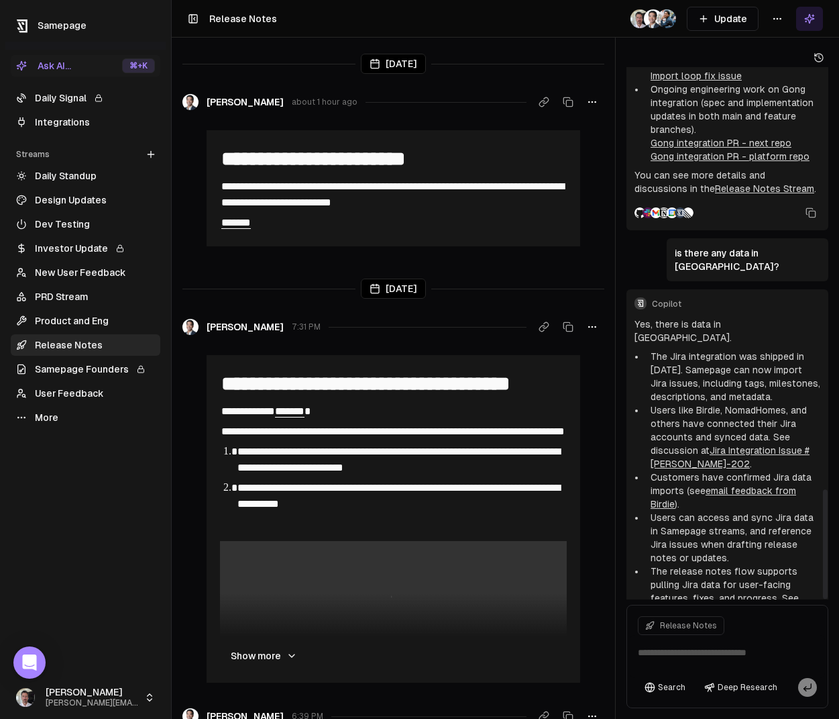 Image resolution: width=839 pixels, height=719 pixels. What do you see at coordinates (85, 369) in the screenshot?
I see `a: Samepage Founders` at bounding box center [85, 369].